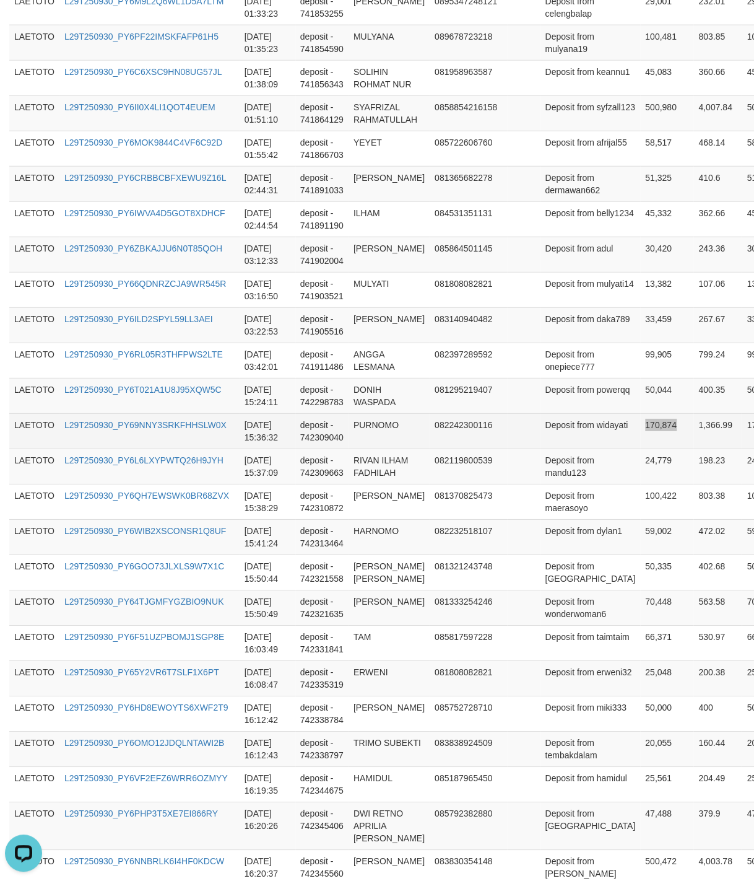 The width and height of the screenshot is (754, 881). Describe the element at coordinates (718, 536) in the screenshot. I see `td: 472.02` at that location.